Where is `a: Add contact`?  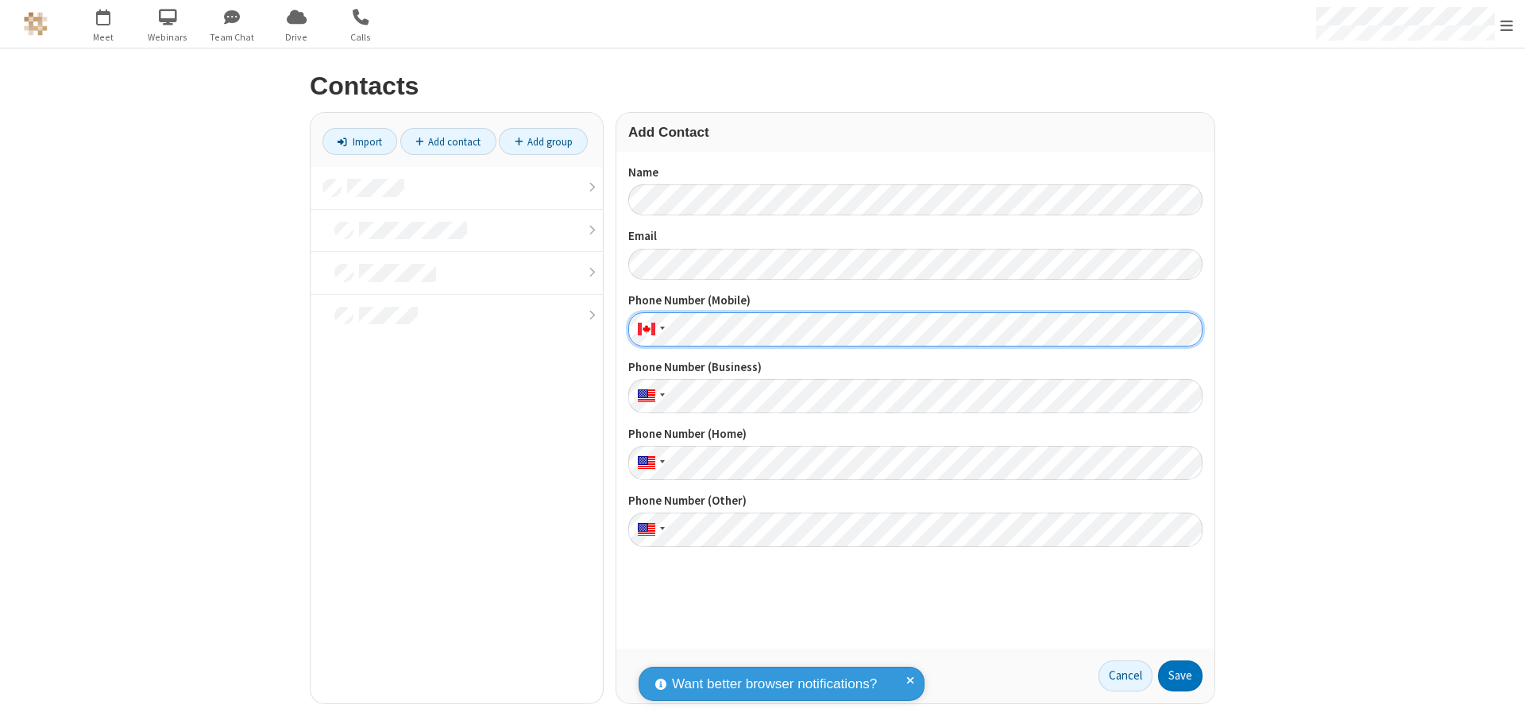
a: Add contact is located at coordinates (448, 141).